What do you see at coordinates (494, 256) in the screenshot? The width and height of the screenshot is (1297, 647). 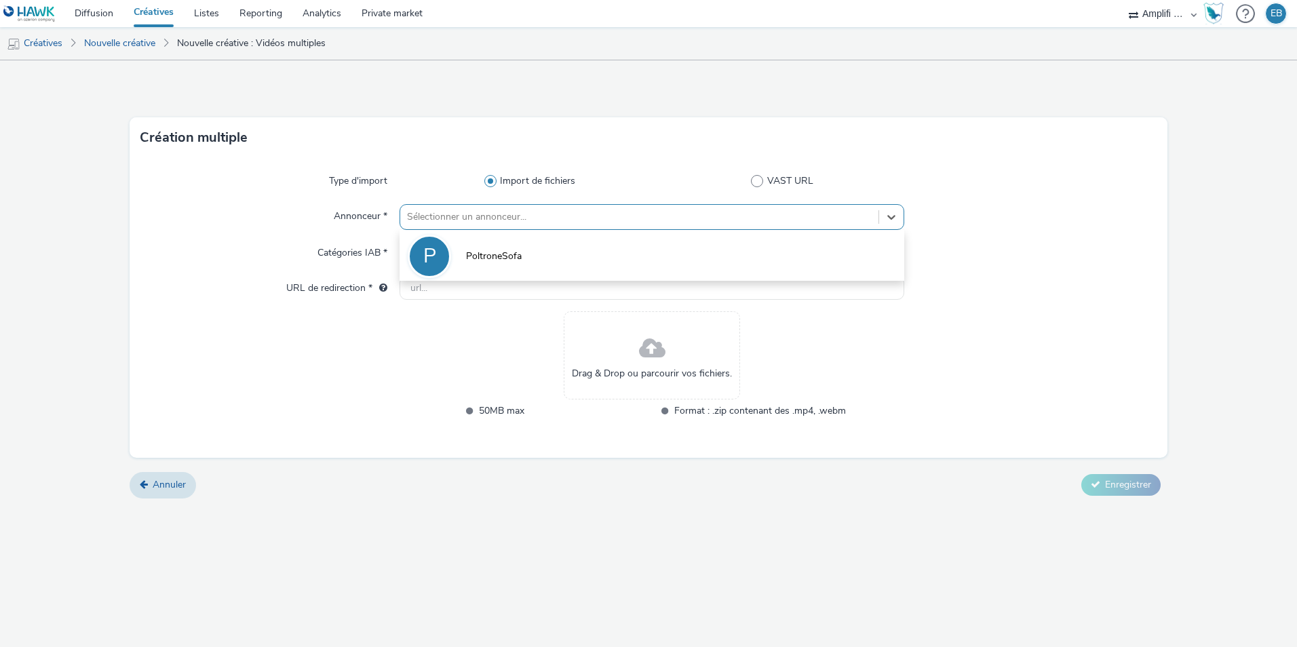 I see `span: PoltroneSofa` at bounding box center [494, 256].